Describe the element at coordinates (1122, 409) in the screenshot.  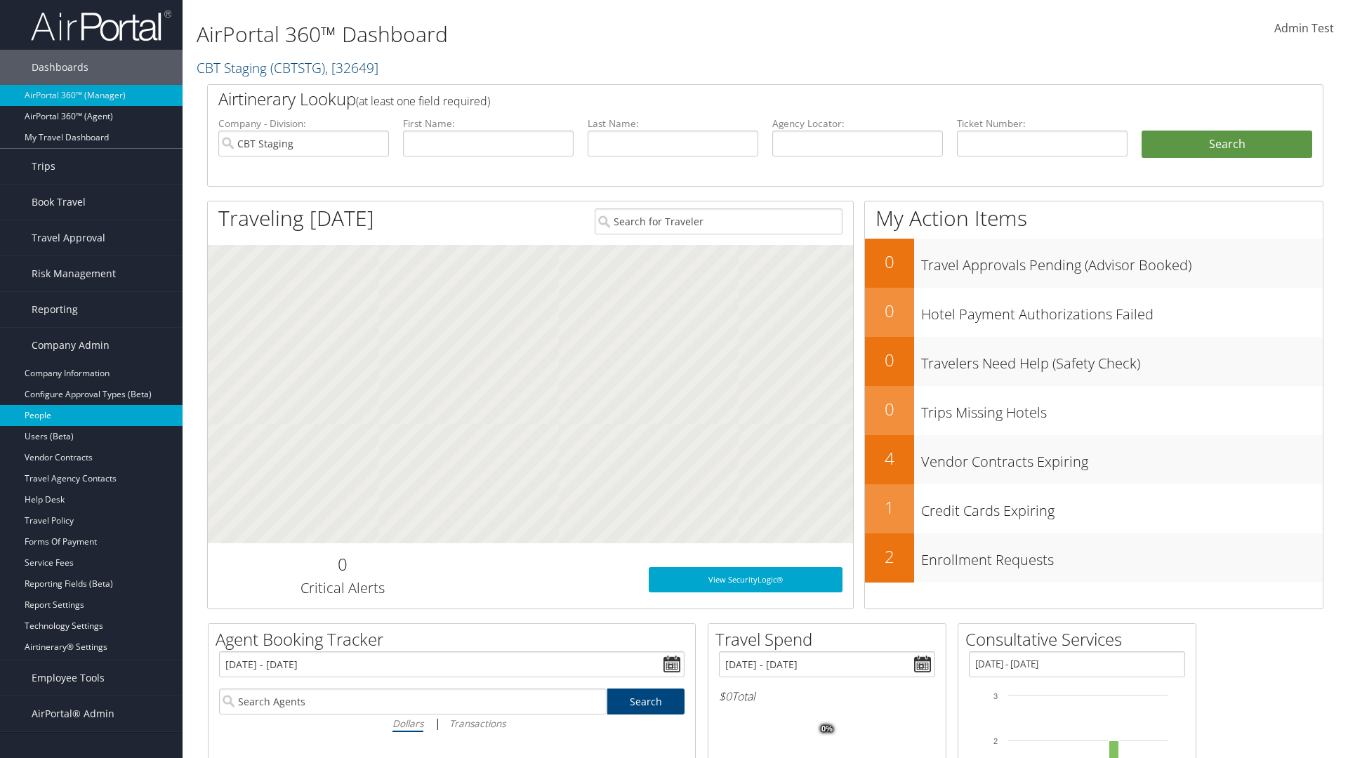
I see `h3: Trips Missing Hotels` at that location.